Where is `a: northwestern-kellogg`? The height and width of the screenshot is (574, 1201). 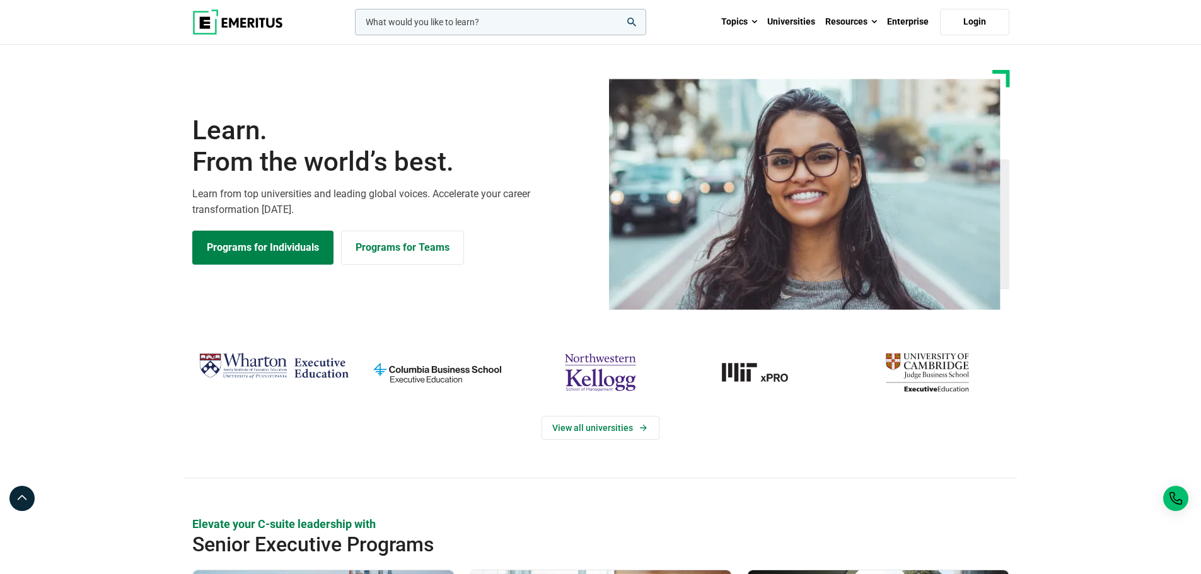 a: northwestern-kellogg is located at coordinates (600, 373).